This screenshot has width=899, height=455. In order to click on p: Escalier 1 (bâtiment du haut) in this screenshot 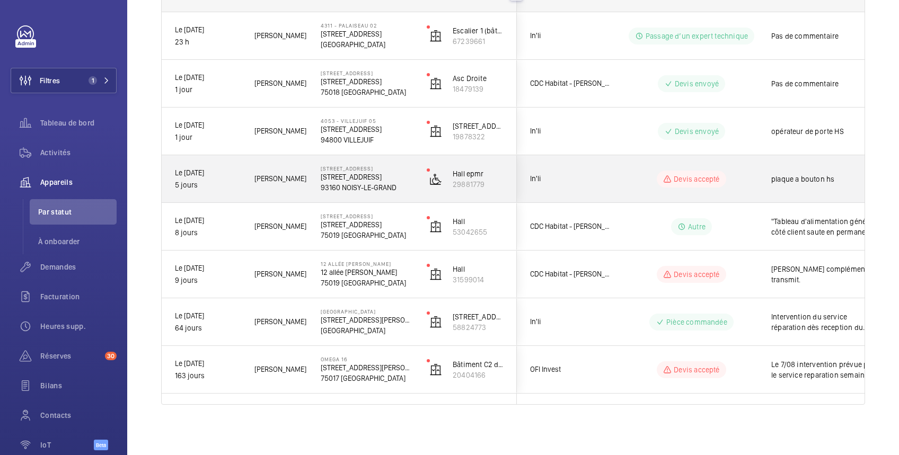, I will do `click(478, 31)`.